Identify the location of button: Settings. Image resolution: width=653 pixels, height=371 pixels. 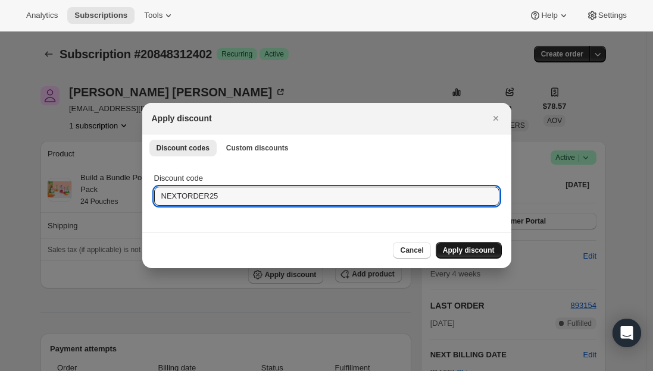
(606, 15).